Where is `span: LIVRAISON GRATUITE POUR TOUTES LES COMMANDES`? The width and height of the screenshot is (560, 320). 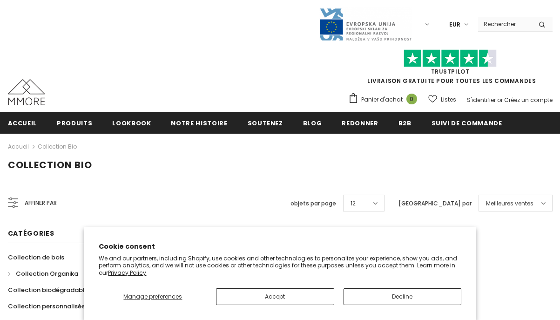
span: LIVRAISON GRATUITE POUR TOUTES LES COMMANDES is located at coordinates (450, 69).